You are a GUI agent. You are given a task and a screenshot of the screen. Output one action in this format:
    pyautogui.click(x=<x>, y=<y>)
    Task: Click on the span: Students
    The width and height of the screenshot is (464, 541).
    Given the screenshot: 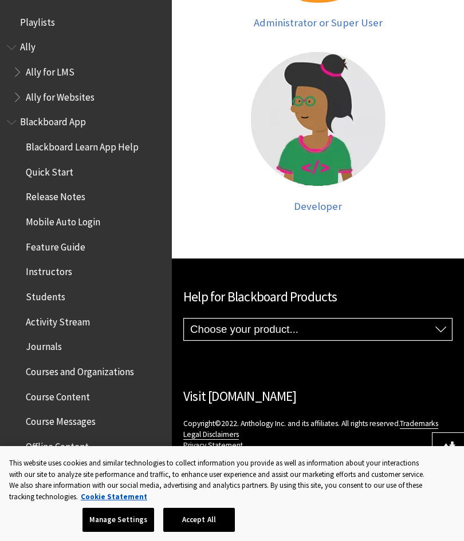 What is the action you would take?
    pyautogui.click(x=45, y=295)
    